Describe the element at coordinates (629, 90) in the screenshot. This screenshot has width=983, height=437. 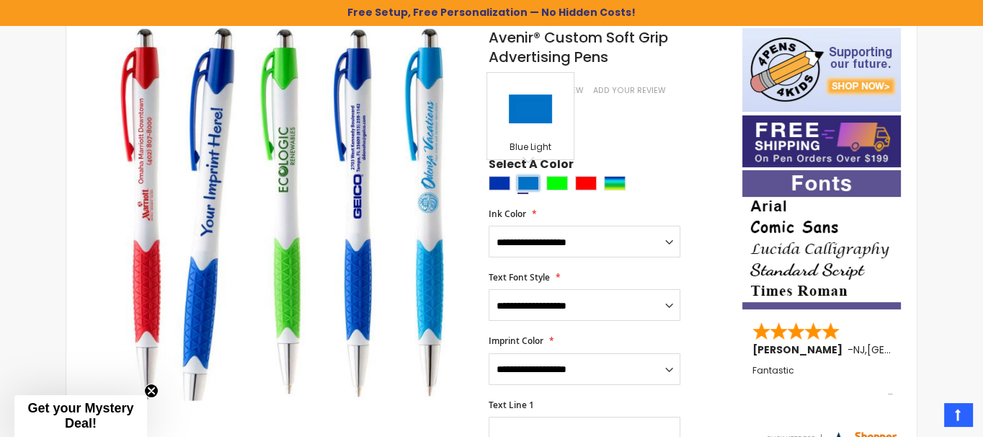
I see `a: Add Your Review` at that location.